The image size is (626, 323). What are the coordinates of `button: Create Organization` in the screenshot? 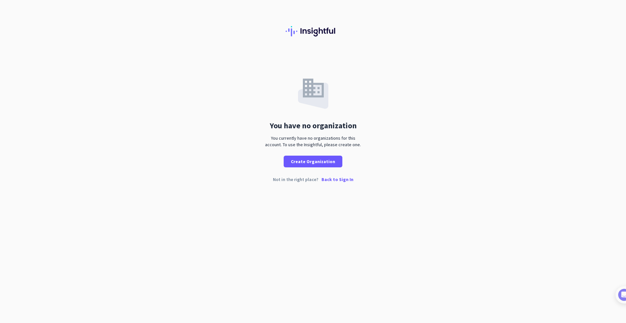 It's located at (313, 162).